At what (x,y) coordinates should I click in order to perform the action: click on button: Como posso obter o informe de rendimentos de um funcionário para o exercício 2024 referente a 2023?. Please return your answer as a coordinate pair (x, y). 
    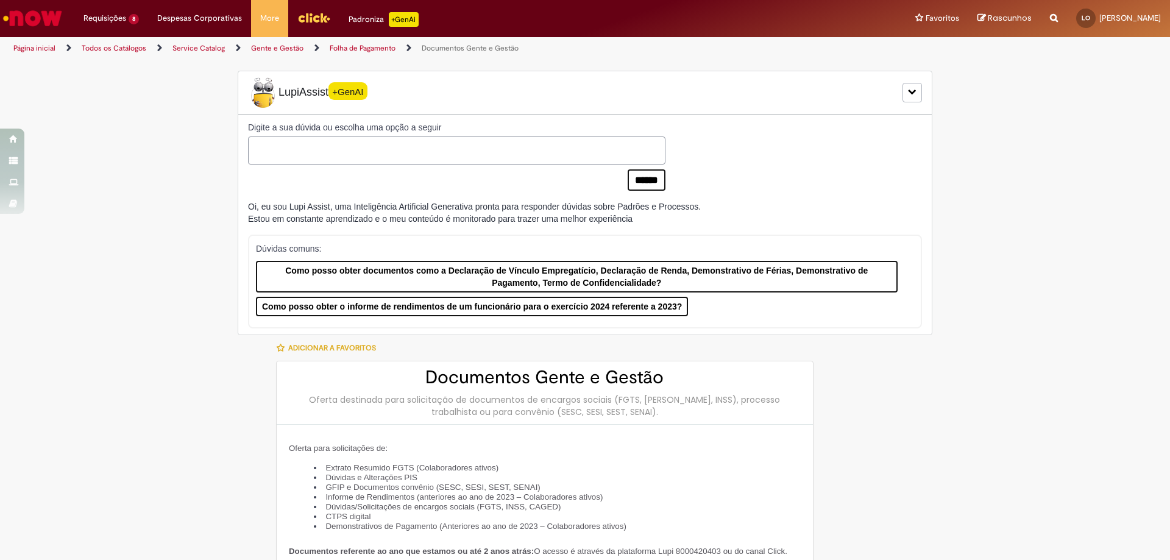
    Looking at the image, I should click on (472, 307).